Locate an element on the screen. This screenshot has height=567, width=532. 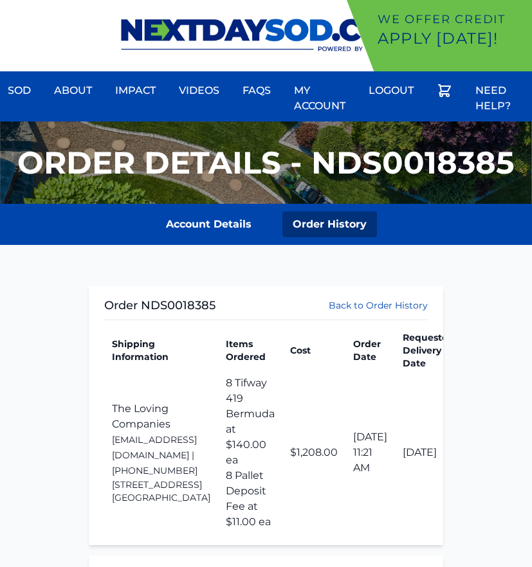
a: Order History is located at coordinates (329, 224).